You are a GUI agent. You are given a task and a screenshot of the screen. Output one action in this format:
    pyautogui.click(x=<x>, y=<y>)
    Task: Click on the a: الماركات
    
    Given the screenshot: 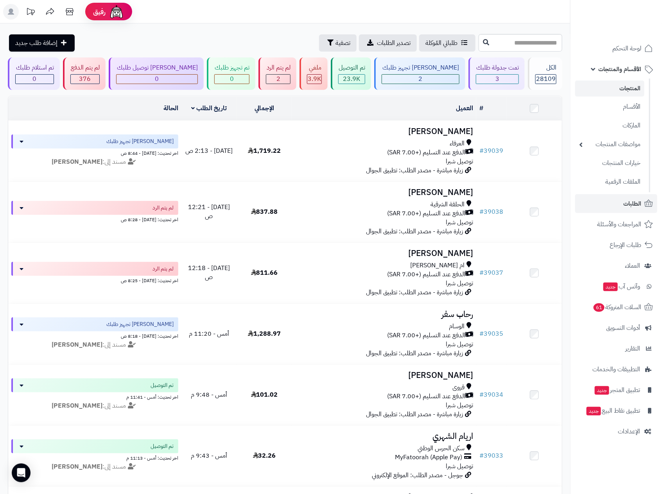 What is the action you would take?
    pyautogui.click(x=610, y=126)
    